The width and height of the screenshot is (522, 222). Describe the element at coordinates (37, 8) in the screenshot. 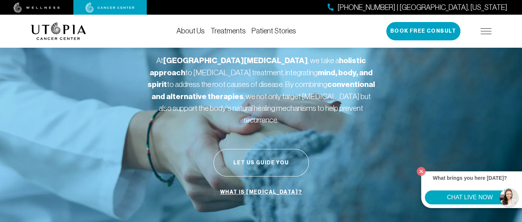

I see `img: wellness` at that location.